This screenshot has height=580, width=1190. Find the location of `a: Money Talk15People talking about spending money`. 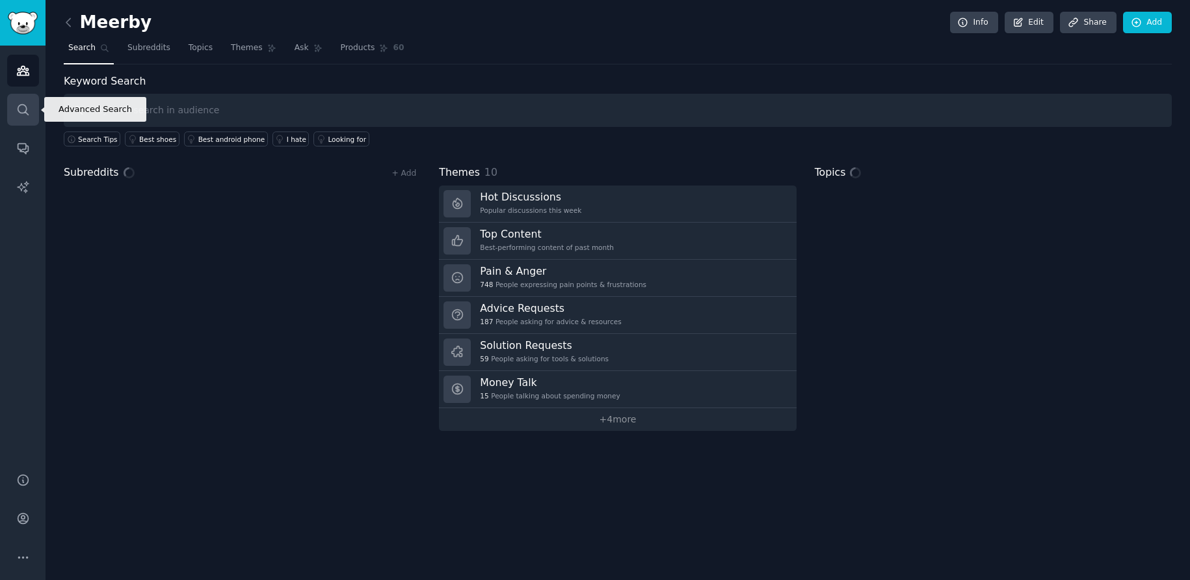

a: Money Talk15People talking about spending money is located at coordinates (617, 389).